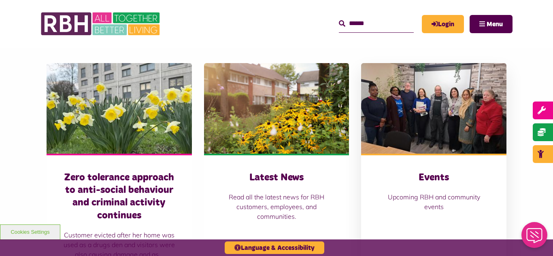 The height and width of the screenshot is (256, 553). Describe the element at coordinates (491, 24) in the screenshot. I see `button: Navigation` at that location.